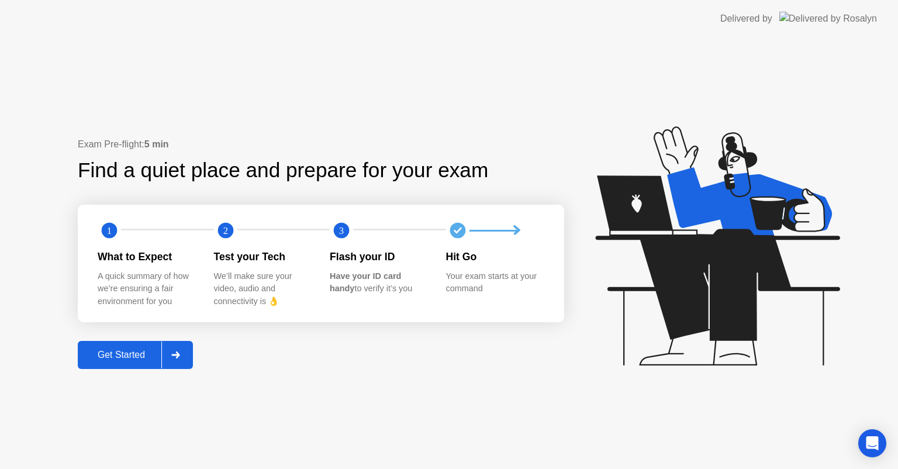 The height and width of the screenshot is (469, 898). I want to click on div: What to Expect, so click(146, 257).